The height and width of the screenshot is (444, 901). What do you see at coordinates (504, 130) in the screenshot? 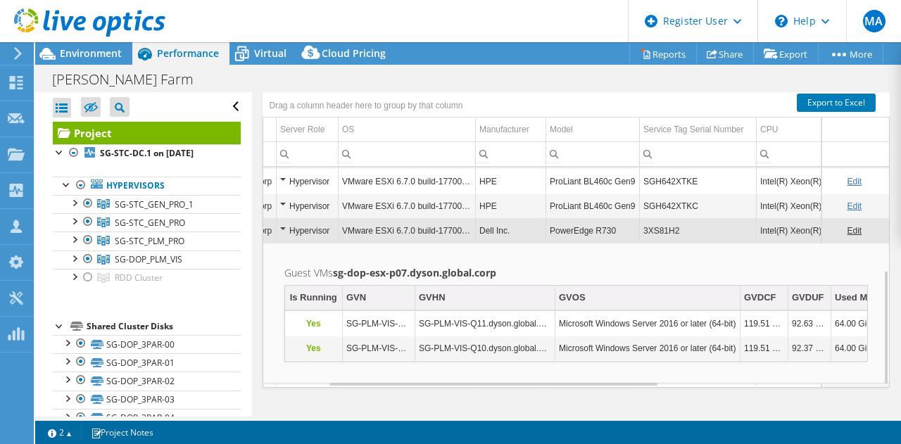
I see `div: Manufacturer` at bounding box center [504, 130].